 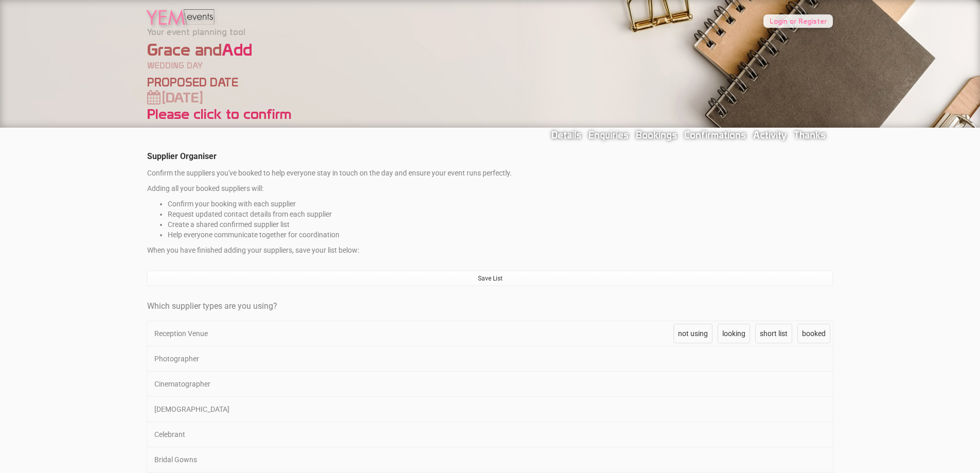 I want to click on legend: Supplier Organiser, so click(x=490, y=156).